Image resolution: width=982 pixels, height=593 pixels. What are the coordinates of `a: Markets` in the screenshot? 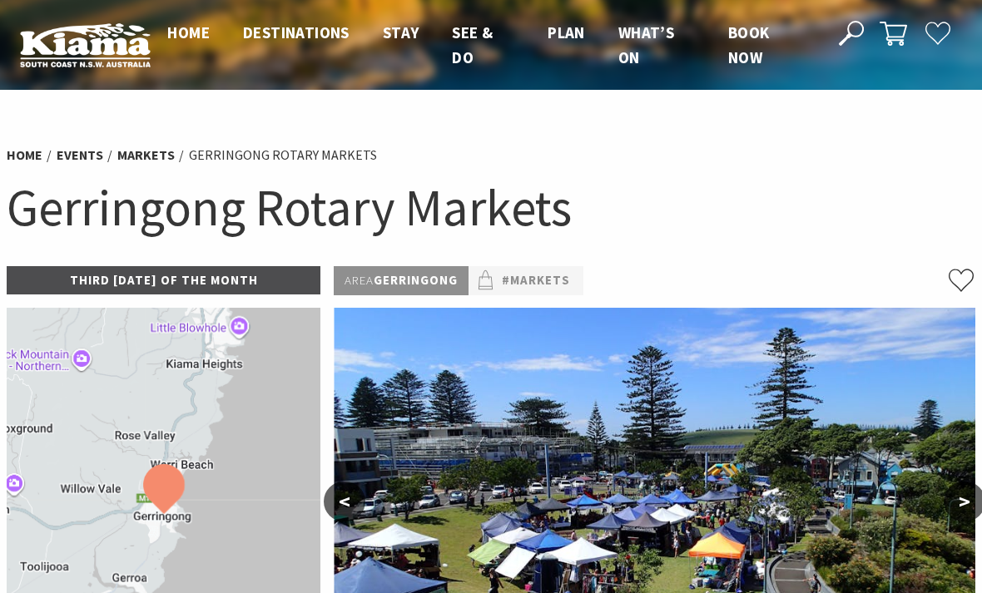 It's located at (146, 155).